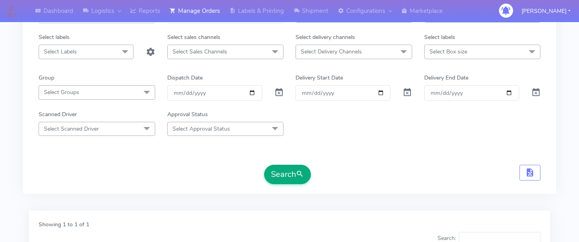 This screenshot has width=579, height=242. What do you see at coordinates (185, 78) in the screenshot?
I see `label: Dispatch Date` at bounding box center [185, 78].